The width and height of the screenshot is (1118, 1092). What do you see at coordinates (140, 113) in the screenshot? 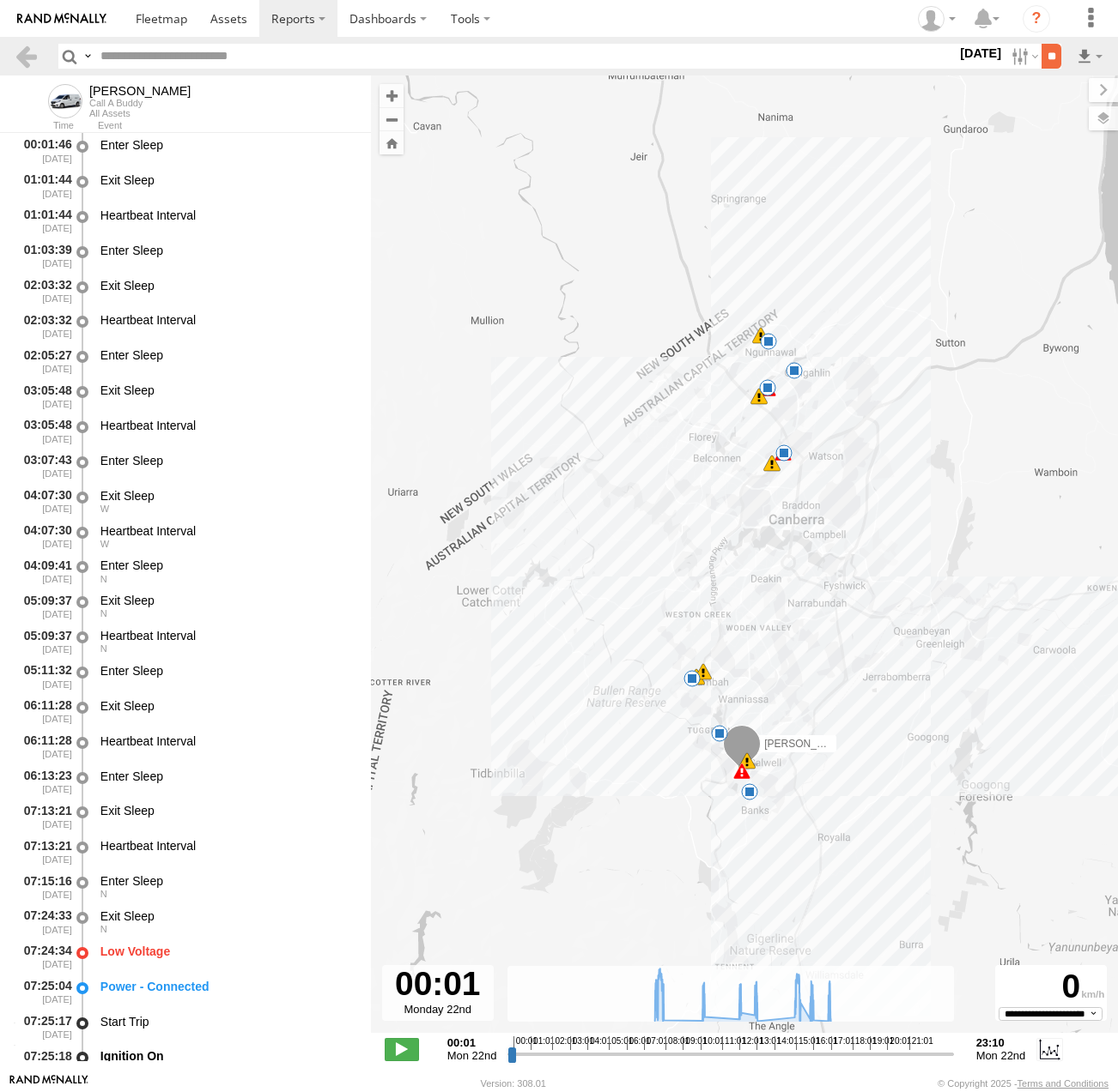
I see `div: All Assets` at bounding box center [140, 113].